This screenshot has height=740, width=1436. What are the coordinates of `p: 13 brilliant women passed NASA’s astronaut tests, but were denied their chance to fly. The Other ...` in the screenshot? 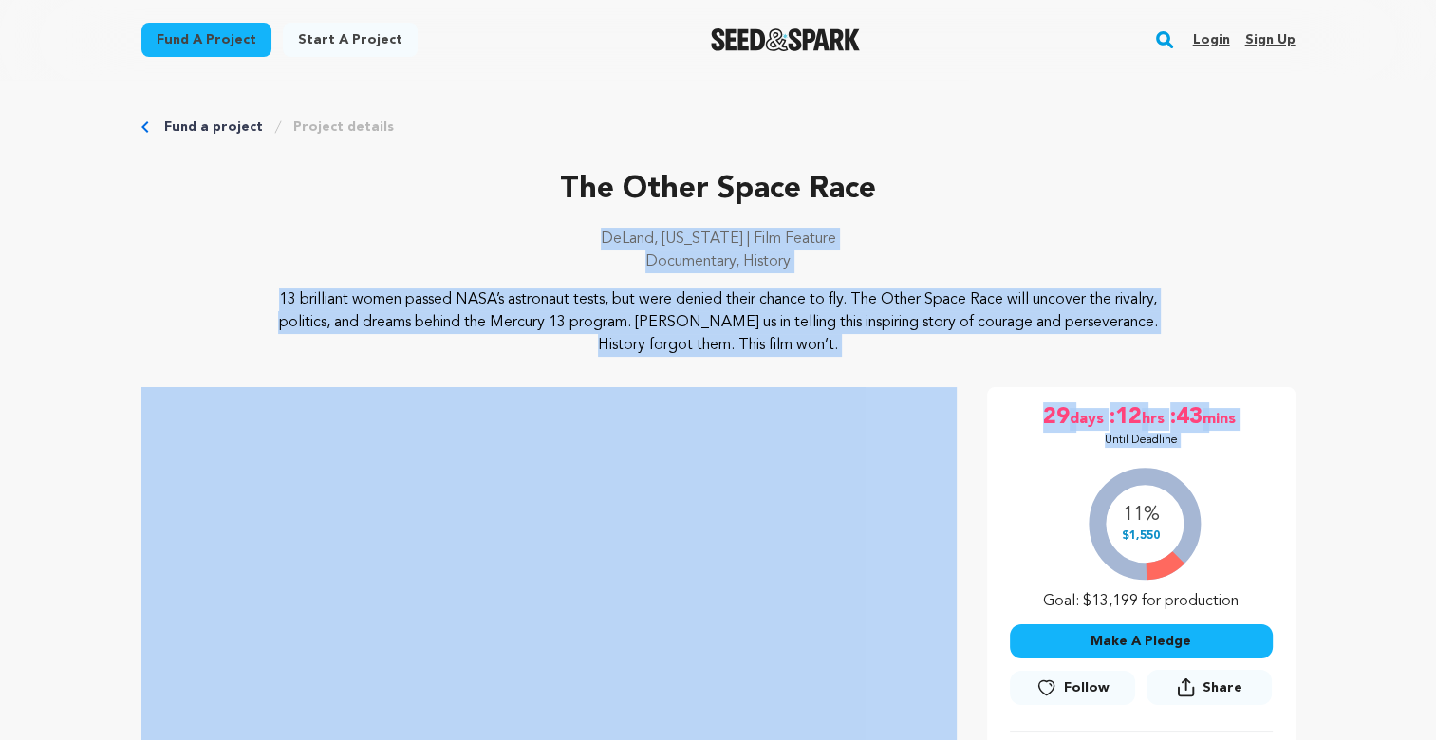 It's located at (718, 323).